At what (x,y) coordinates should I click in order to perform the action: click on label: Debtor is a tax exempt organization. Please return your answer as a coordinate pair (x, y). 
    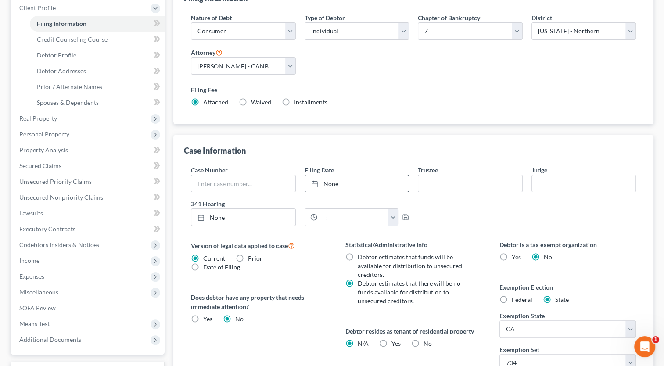
    Looking at the image, I should click on (567, 244).